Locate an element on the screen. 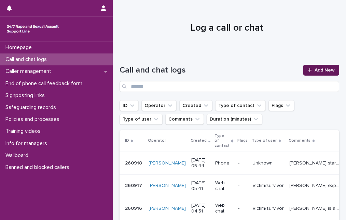 The width and height of the screenshot is (346, 220). p: 260917 is located at coordinates (134, 185).